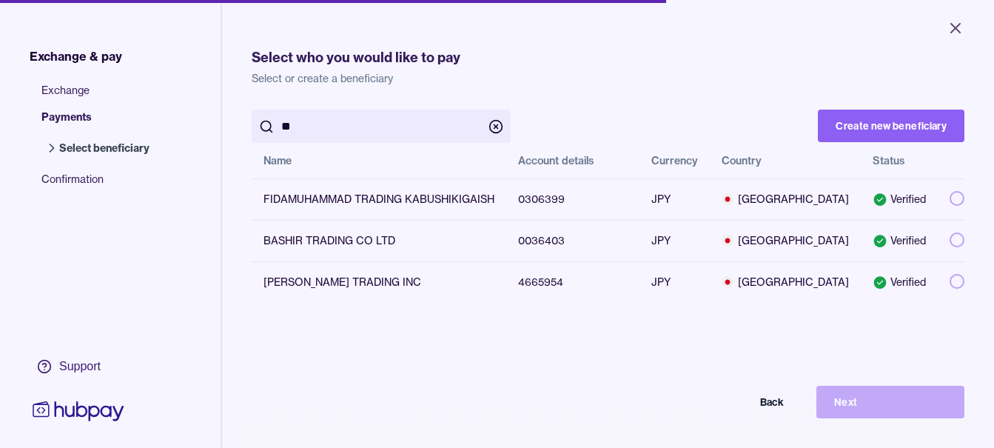 Image resolution: width=994 pixels, height=448 pixels. Describe the element at coordinates (573, 282) in the screenshot. I see `td: 4665954` at that location.